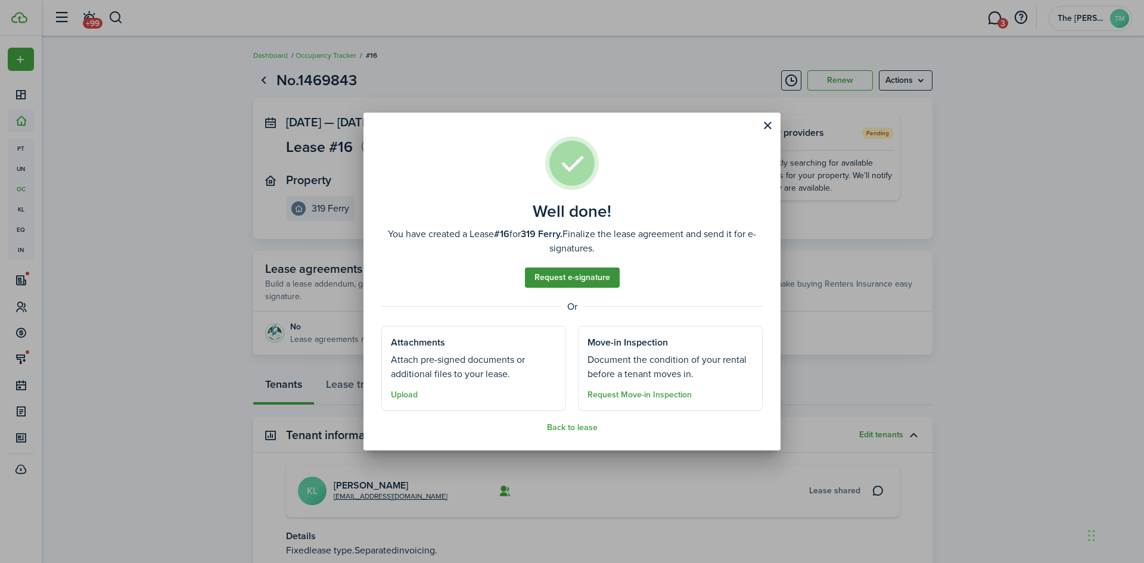  I want to click on well-done-separator: Or, so click(572, 307).